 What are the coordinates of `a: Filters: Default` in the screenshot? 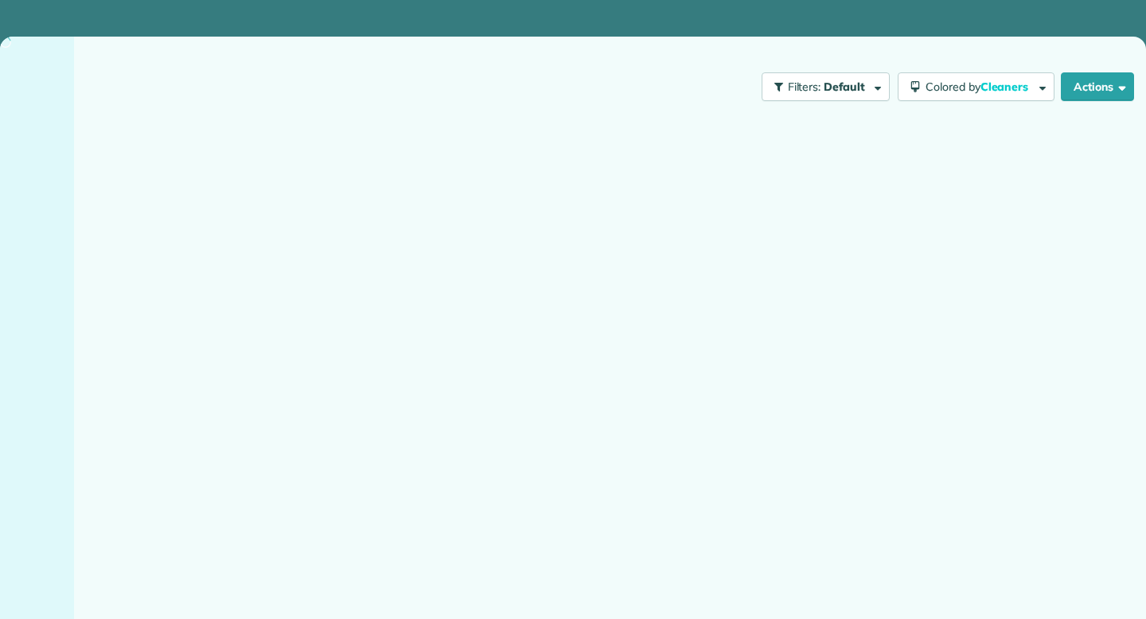 It's located at (821, 87).